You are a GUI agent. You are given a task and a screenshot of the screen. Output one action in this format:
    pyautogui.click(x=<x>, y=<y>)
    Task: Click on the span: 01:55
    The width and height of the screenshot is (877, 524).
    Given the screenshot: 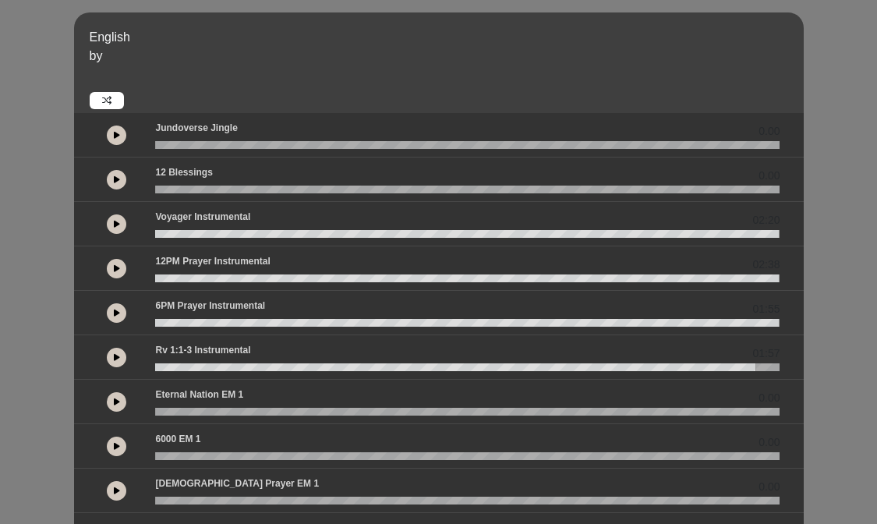 What is the action you would take?
    pyautogui.click(x=766, y=309)
    